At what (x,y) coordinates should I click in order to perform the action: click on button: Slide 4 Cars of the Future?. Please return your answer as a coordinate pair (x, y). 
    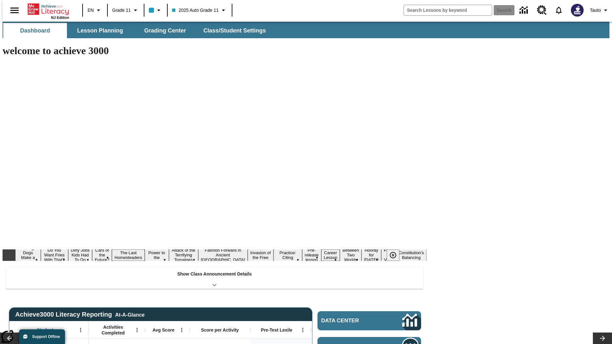
    Looking at the image, I should click on (102, 255).